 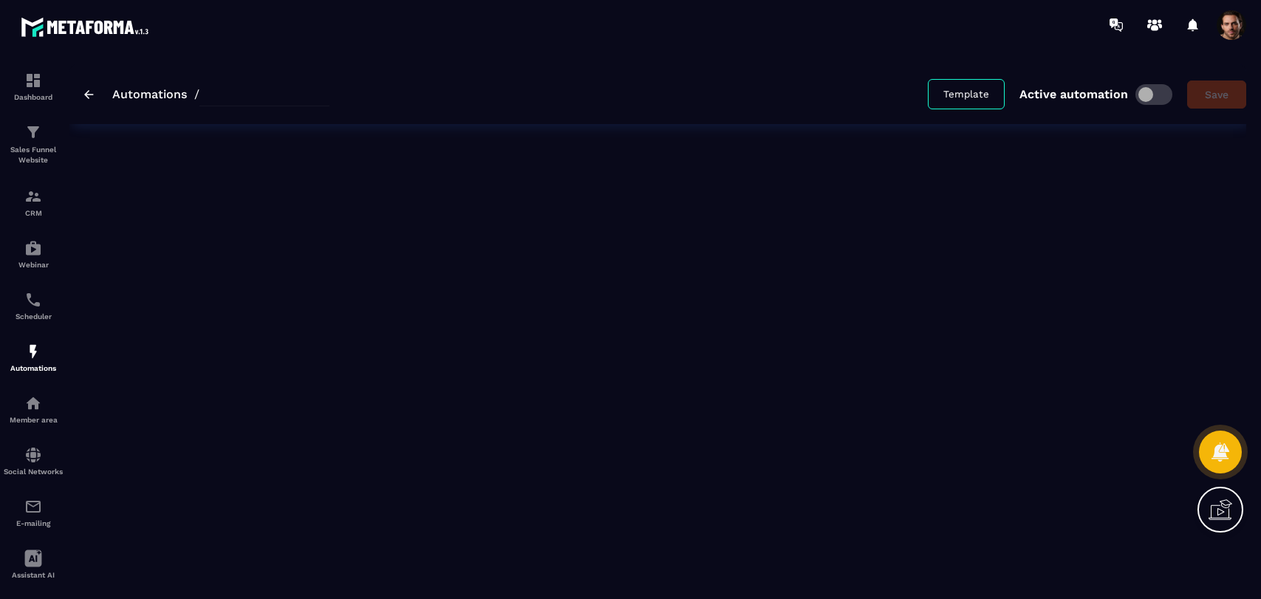 What do you see at coordinates (33, 513) in the screenshot?
I see `a: emailemailE-mailing` at bounding box center [33, 513].